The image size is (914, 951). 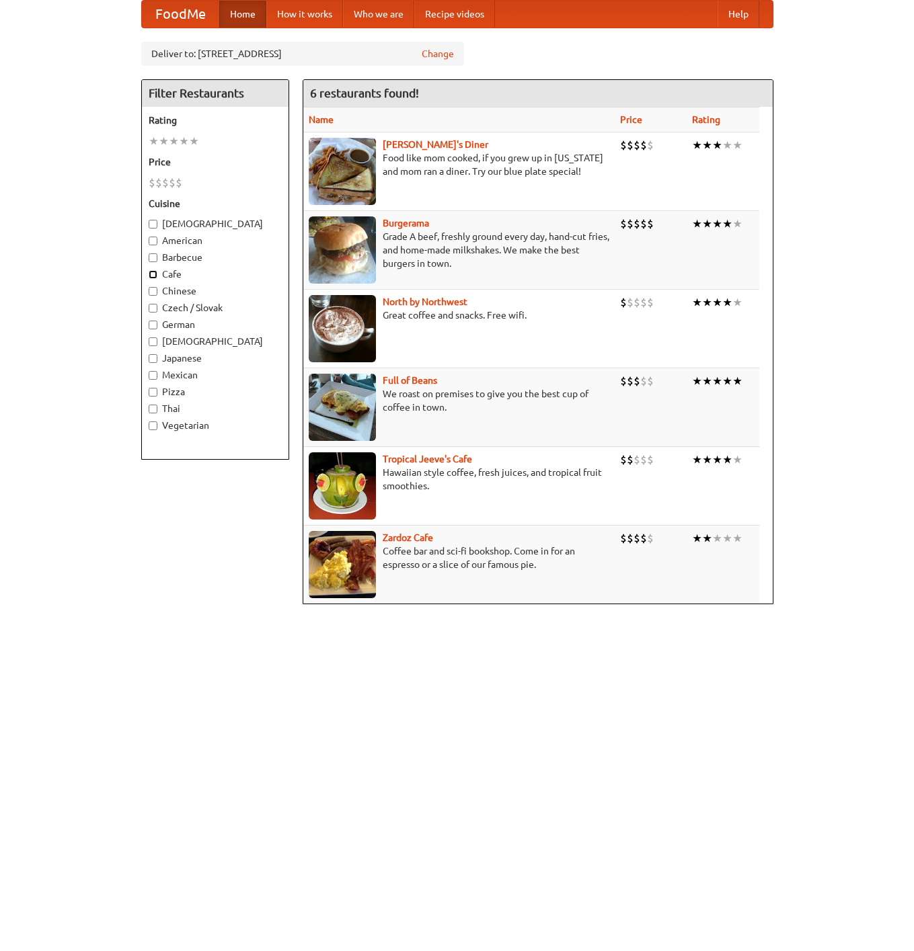 I want to click on label: American, so click(x=215, y=241).